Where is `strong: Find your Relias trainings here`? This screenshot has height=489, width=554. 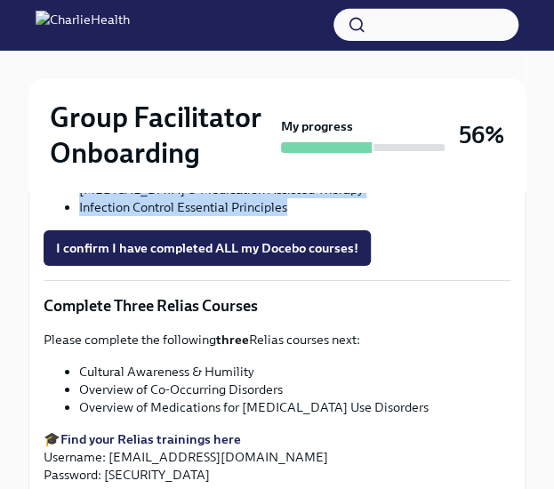
strong: Find your Relias trainings here is located at coordinates (150, 439).